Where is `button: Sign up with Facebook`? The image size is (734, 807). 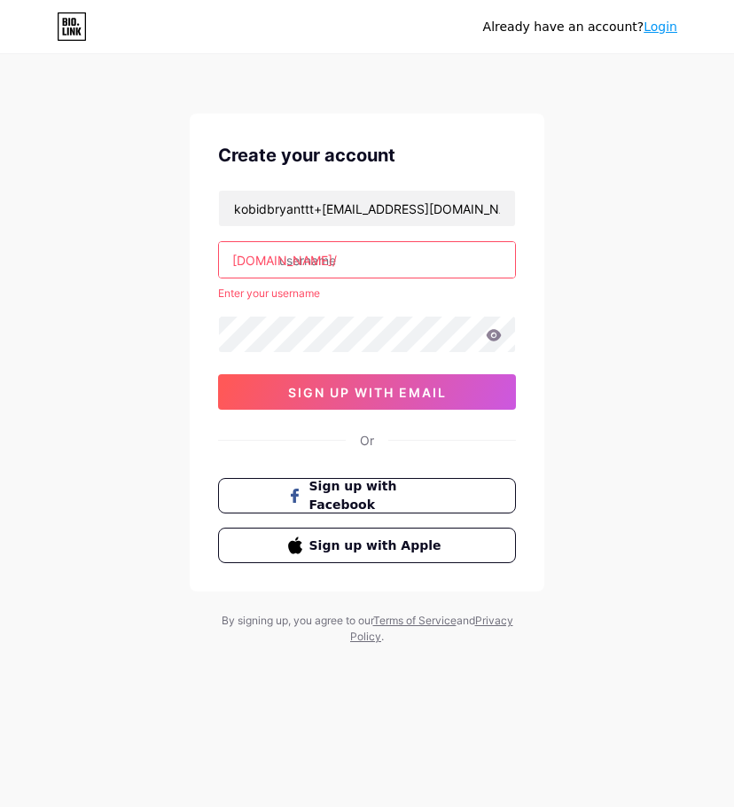
button: Sign up with Facebook is located at coordinates (367, 496).